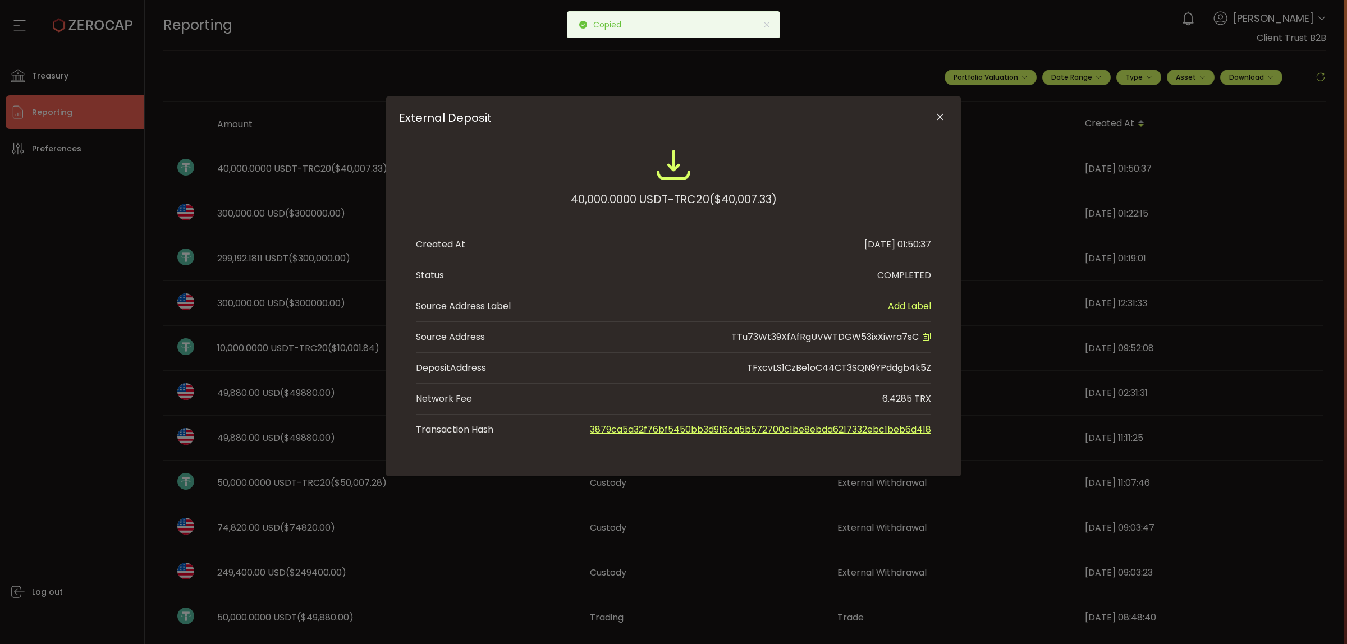 The height and width of the screenshot is (644, 1347). Describe the element at coordinates (904, 276) in the screenshot. I see `div: COMPLETED` at that location.